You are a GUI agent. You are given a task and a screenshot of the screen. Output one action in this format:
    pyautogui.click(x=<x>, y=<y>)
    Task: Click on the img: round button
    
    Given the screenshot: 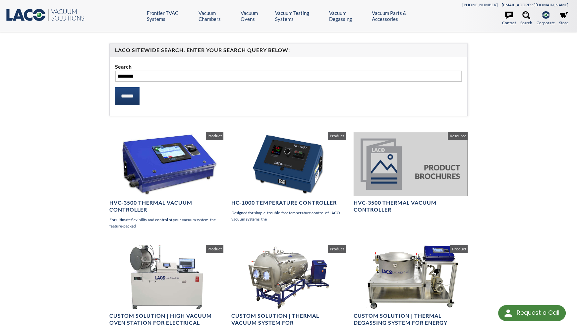 What is the action you would take?
    pyautogui.click(x=508, y=313)
    